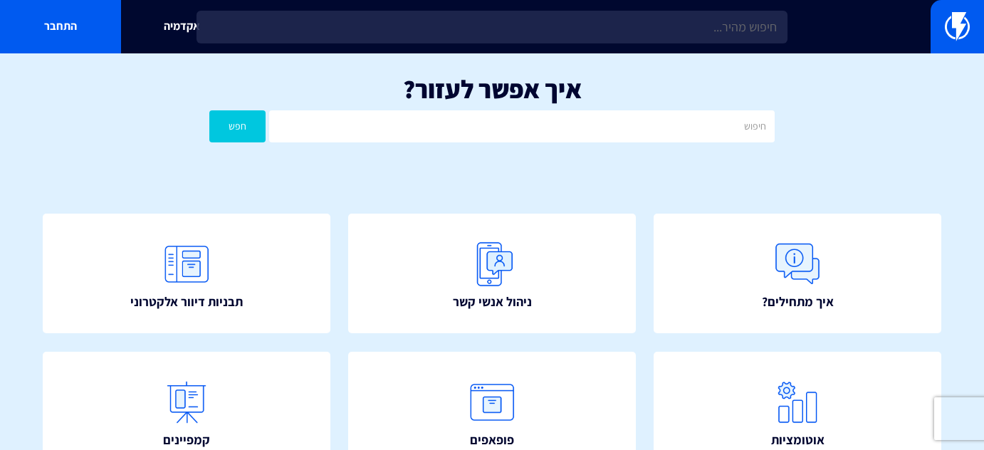  What do you see at coordinates (187, 273) in the screenshot?
I see `a: תבניות דיוור אלקטרוני` at bounding box center [187, 273].